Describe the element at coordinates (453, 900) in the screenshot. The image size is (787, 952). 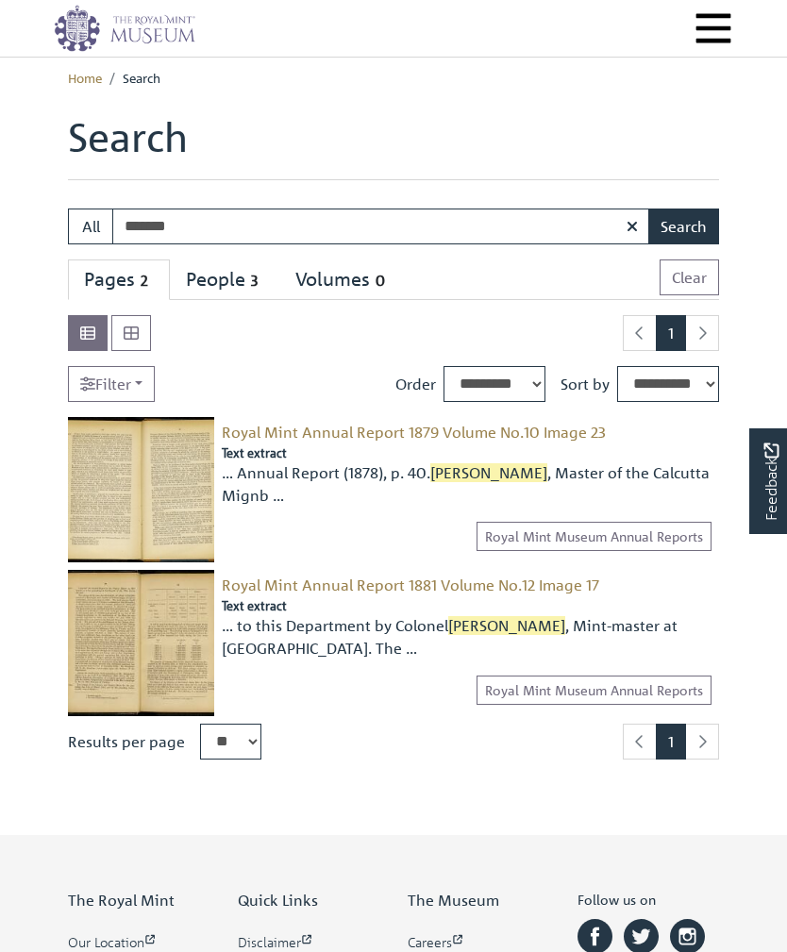
I see `span: The Museum` at that location.